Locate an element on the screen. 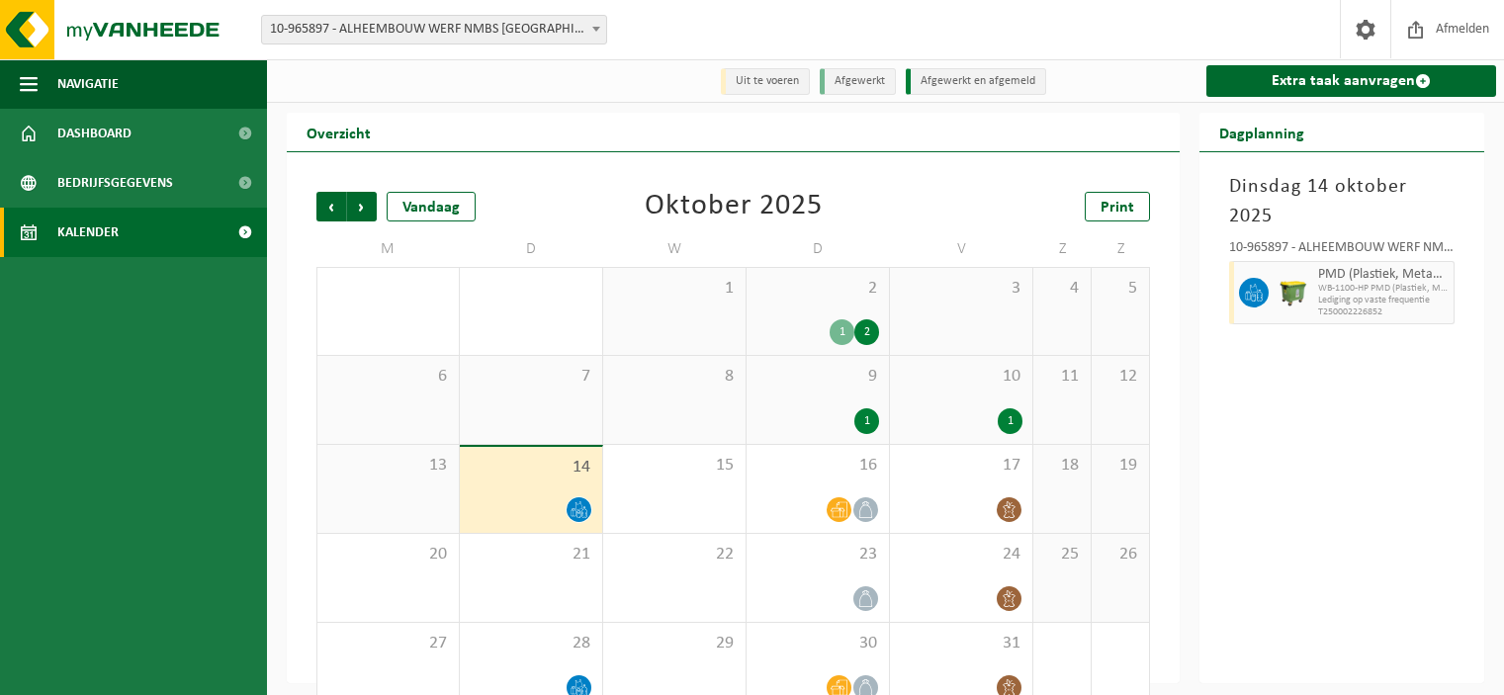  td: V is located at coordinates (961, 249).